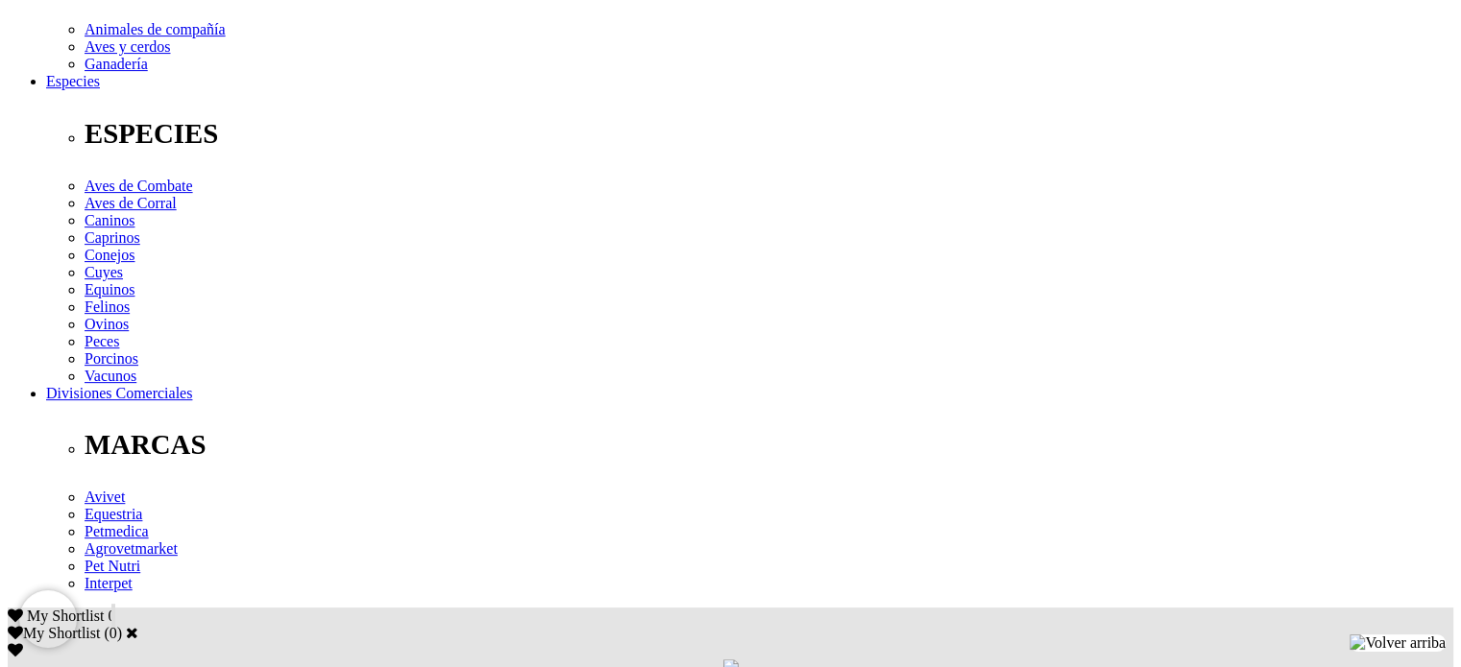 Image resolution: width=1461 pixels, height=667 pixels. Describe the element at coordinates (119, 393) in the screenshot. I see `span: Divisiones Comerciales` at that location.